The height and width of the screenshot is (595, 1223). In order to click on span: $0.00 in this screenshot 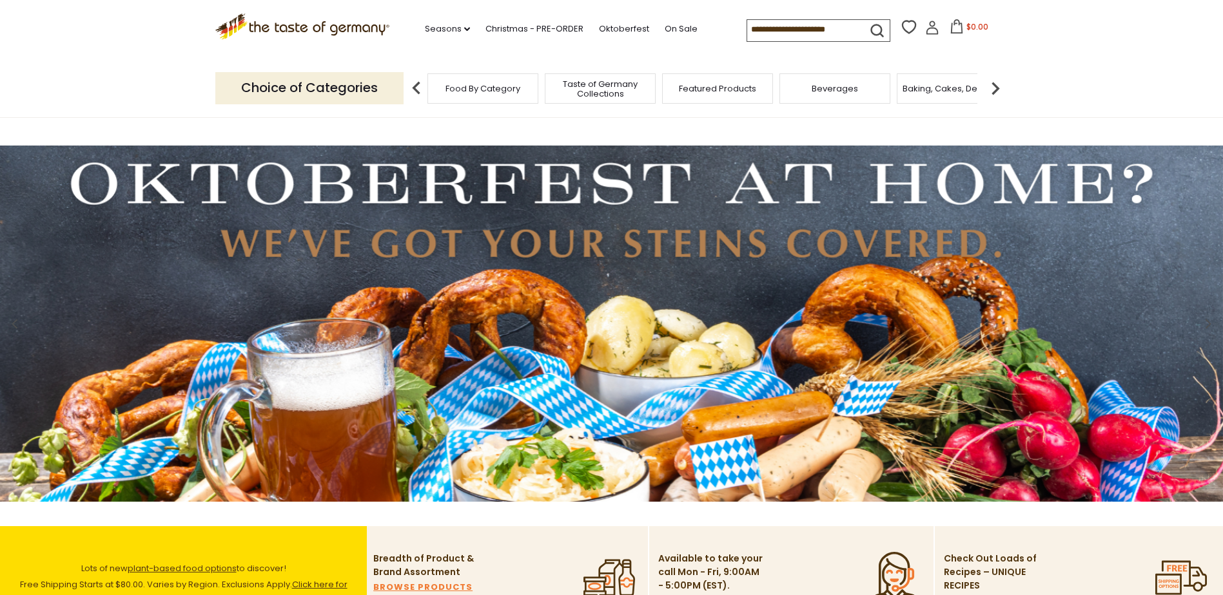, I will do `click(977, 26)`.